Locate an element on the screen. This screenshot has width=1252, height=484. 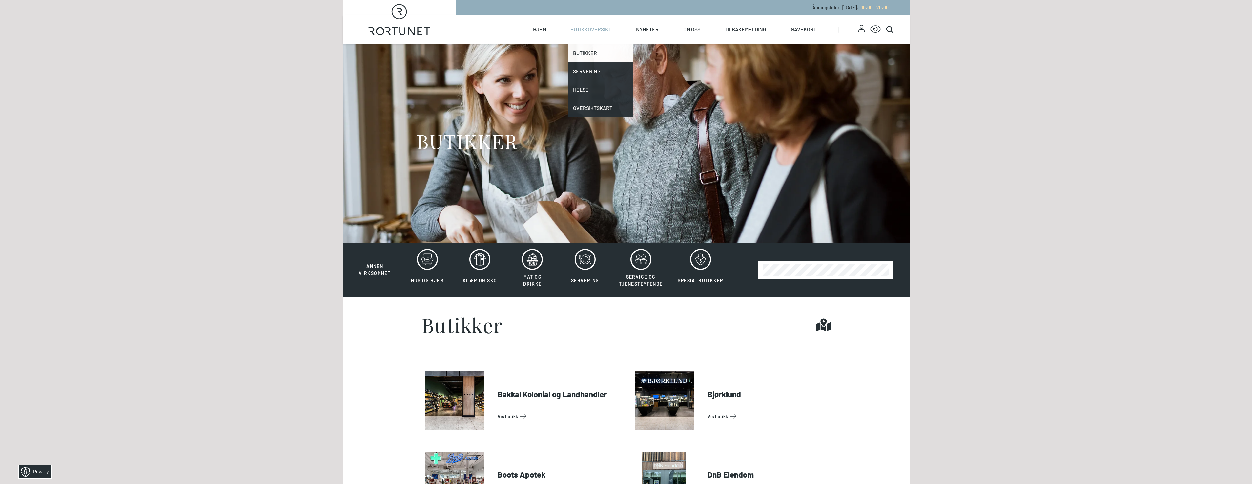
button: Servering is located at coordinates (585, 270).